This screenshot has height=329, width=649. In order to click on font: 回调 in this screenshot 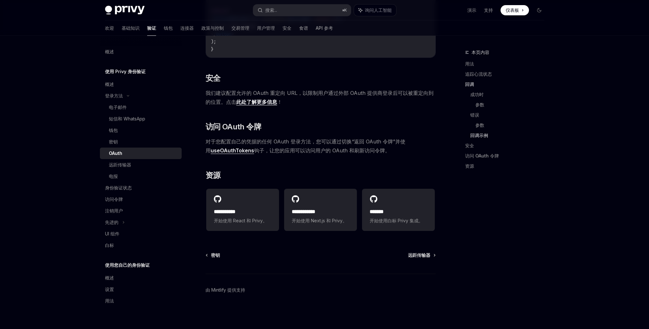, I will do `click(470, 84)`.